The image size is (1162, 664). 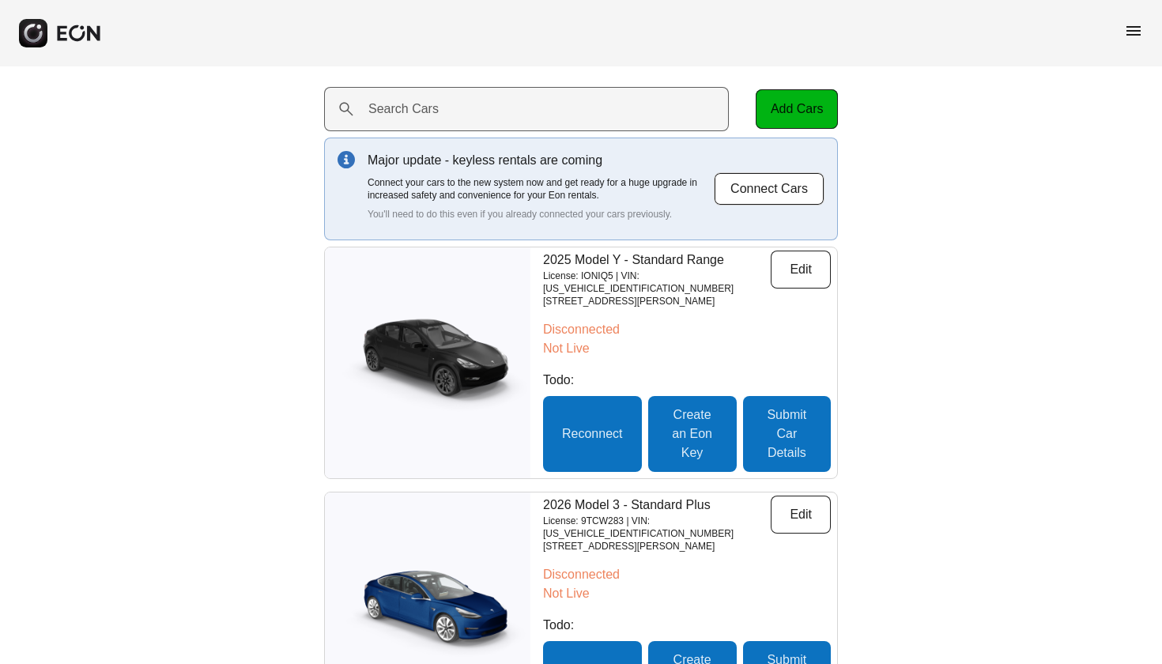 I want to click on label: Search Cars, so click(x=403, y=109).